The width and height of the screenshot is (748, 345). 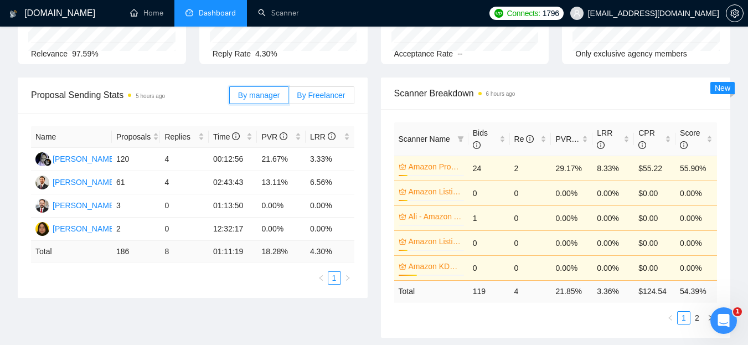 What do you see at coordinates (321, 278) in the screenshot?
I see `li: Previous Page` at bounding box center [321, 278].